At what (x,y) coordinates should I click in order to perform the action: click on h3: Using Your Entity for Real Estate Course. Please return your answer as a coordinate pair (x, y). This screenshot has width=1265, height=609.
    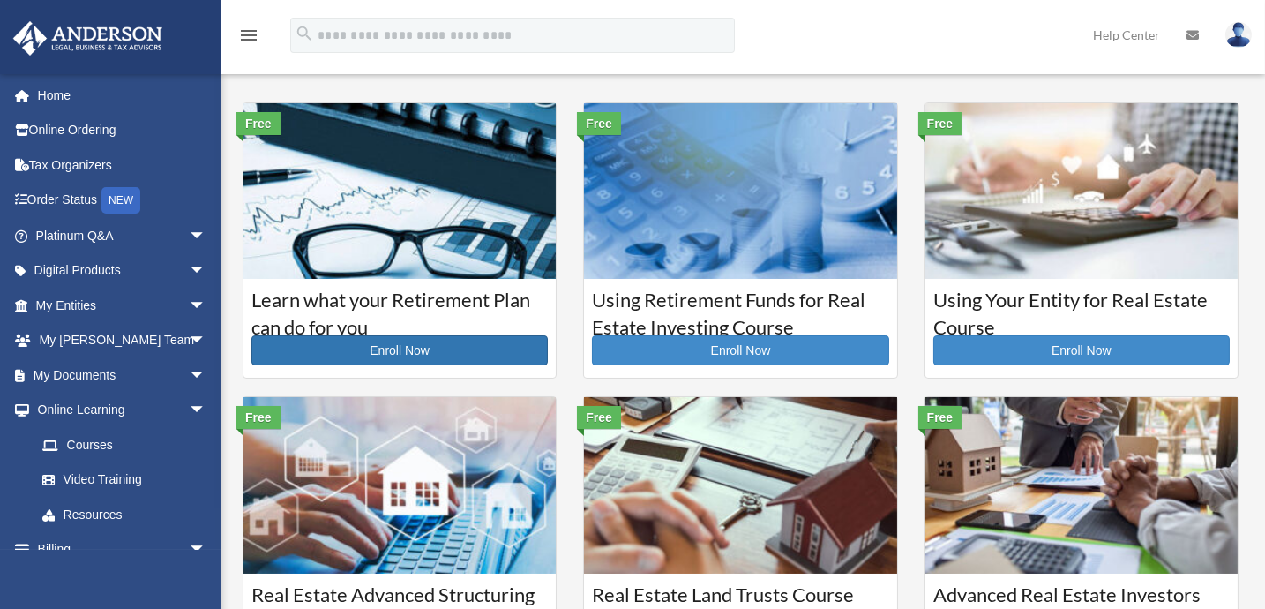
    Looking at the image, I should click on (1082, 309).